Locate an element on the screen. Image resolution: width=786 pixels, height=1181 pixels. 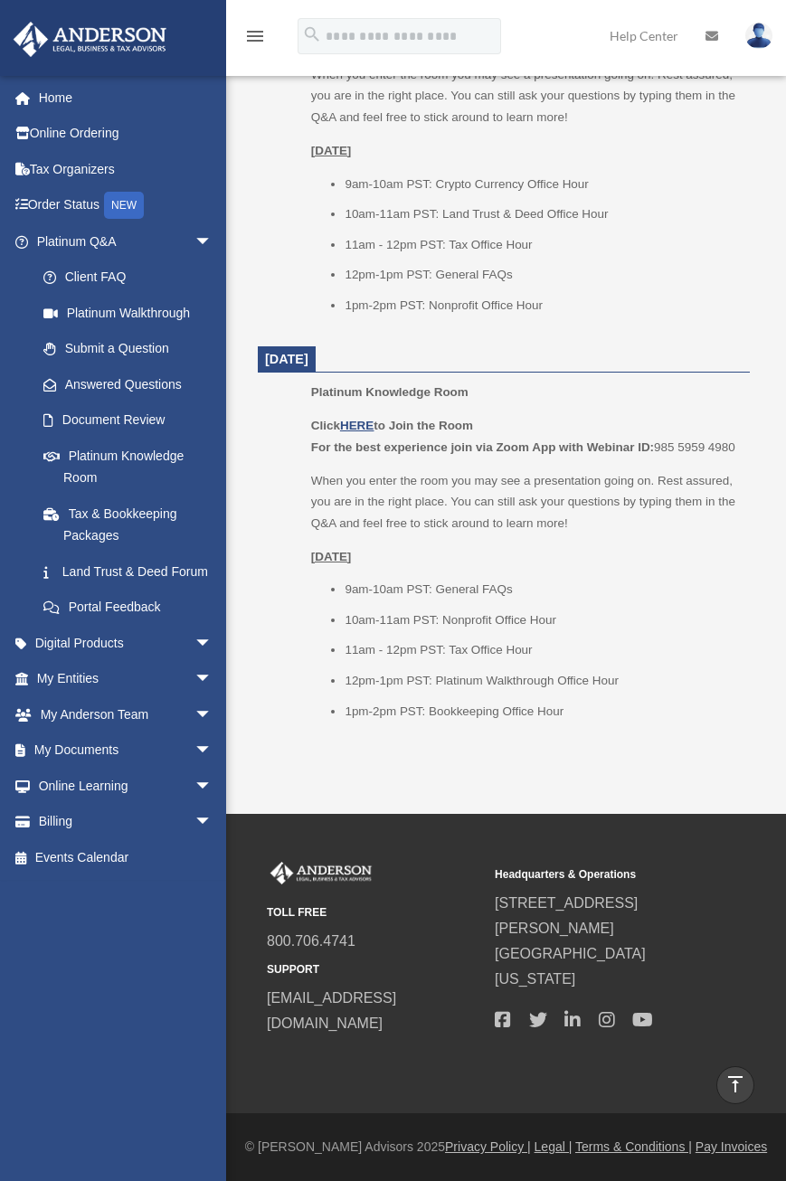
a: Document Review is located at coordinates (132, 420).